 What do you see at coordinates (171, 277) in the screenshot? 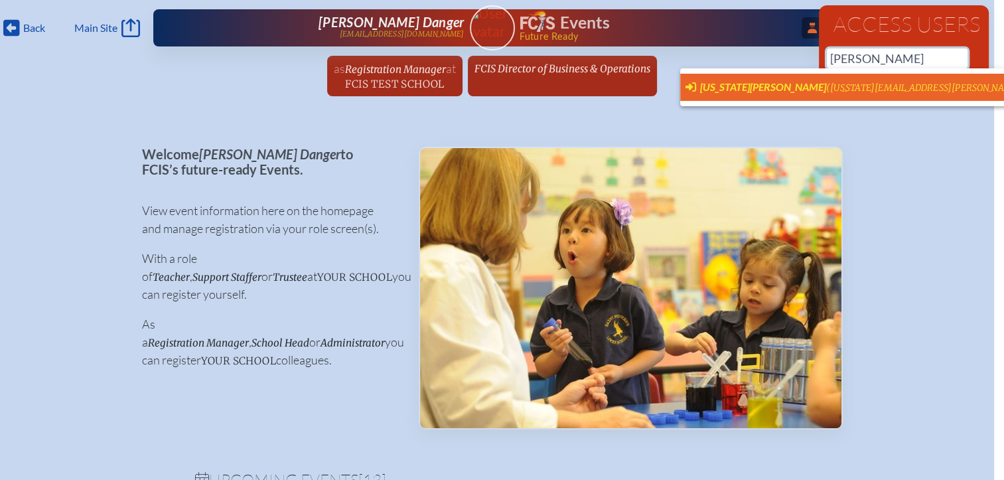
I see `span: Teacher` at bounding box center [171, 277].